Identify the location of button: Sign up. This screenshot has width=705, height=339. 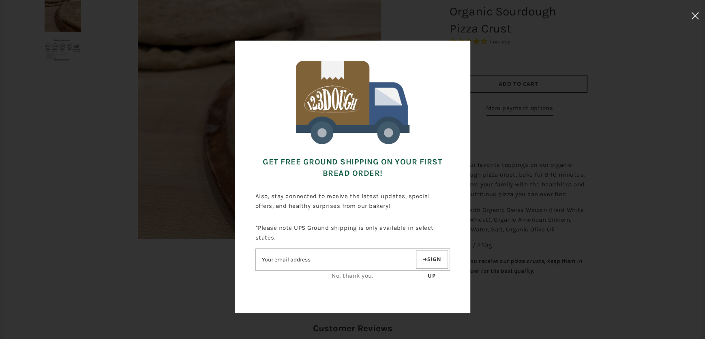
(432, 259).